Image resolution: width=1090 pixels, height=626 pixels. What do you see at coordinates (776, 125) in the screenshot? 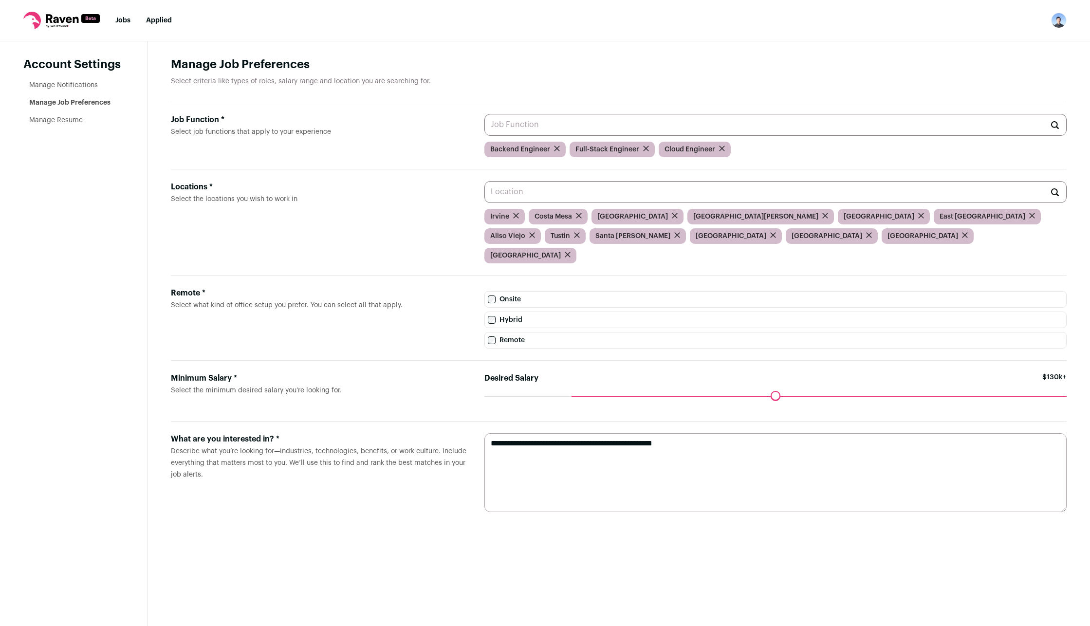
I see `input: Job Function` at bounding box center [776, 125].